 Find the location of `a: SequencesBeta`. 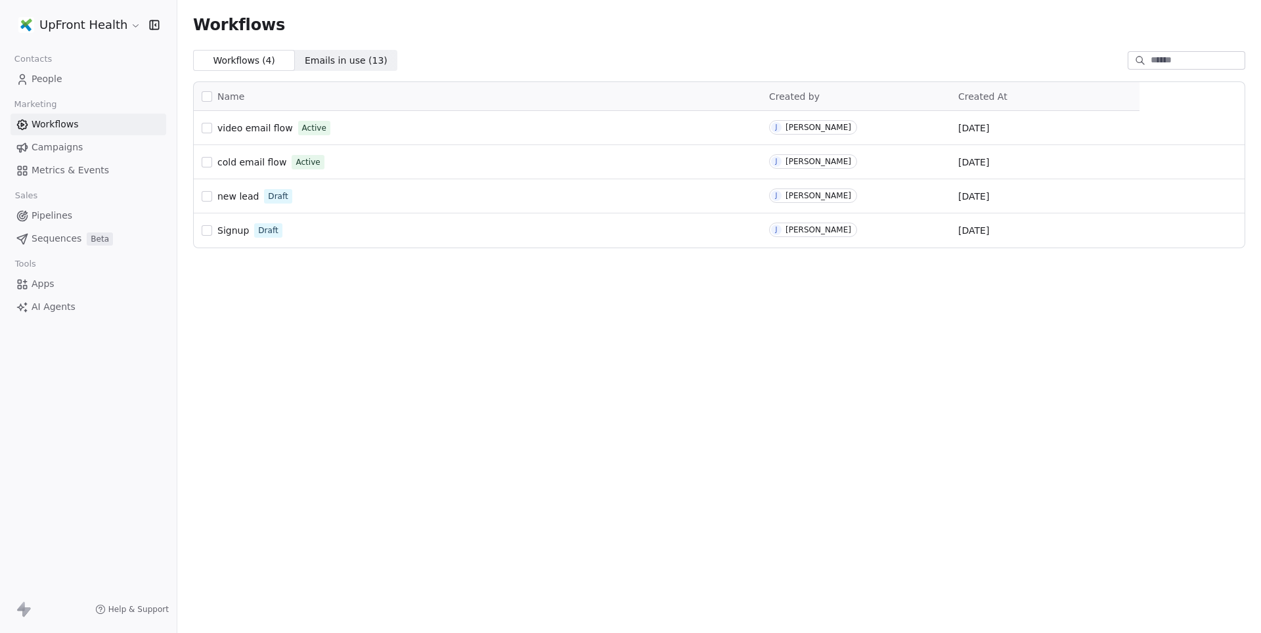

a: SequencesBeta is located at coordinates (88, 238).